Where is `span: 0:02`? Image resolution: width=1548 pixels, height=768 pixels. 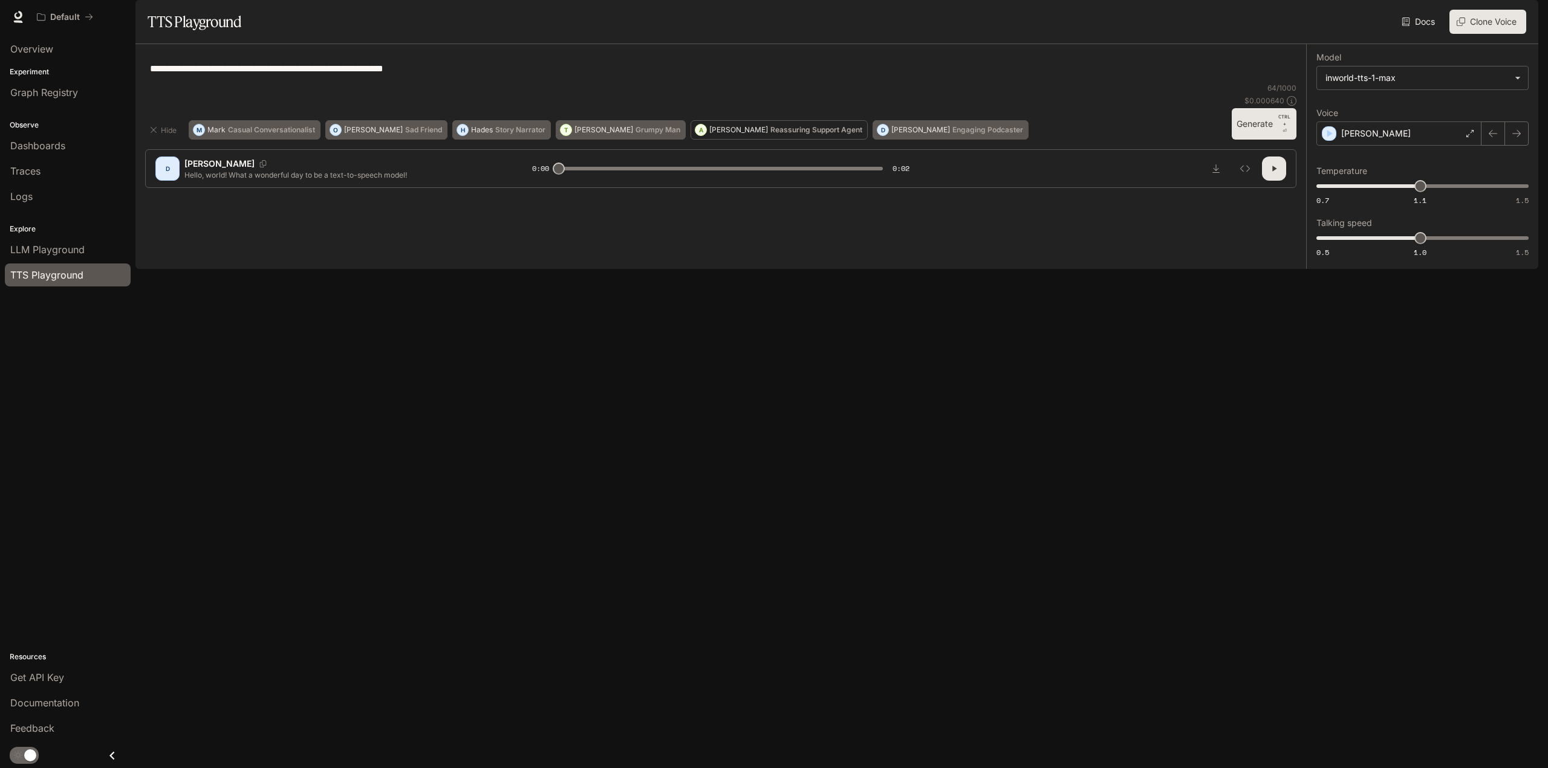
span: 0:02 is located at coordinates (901, 169).